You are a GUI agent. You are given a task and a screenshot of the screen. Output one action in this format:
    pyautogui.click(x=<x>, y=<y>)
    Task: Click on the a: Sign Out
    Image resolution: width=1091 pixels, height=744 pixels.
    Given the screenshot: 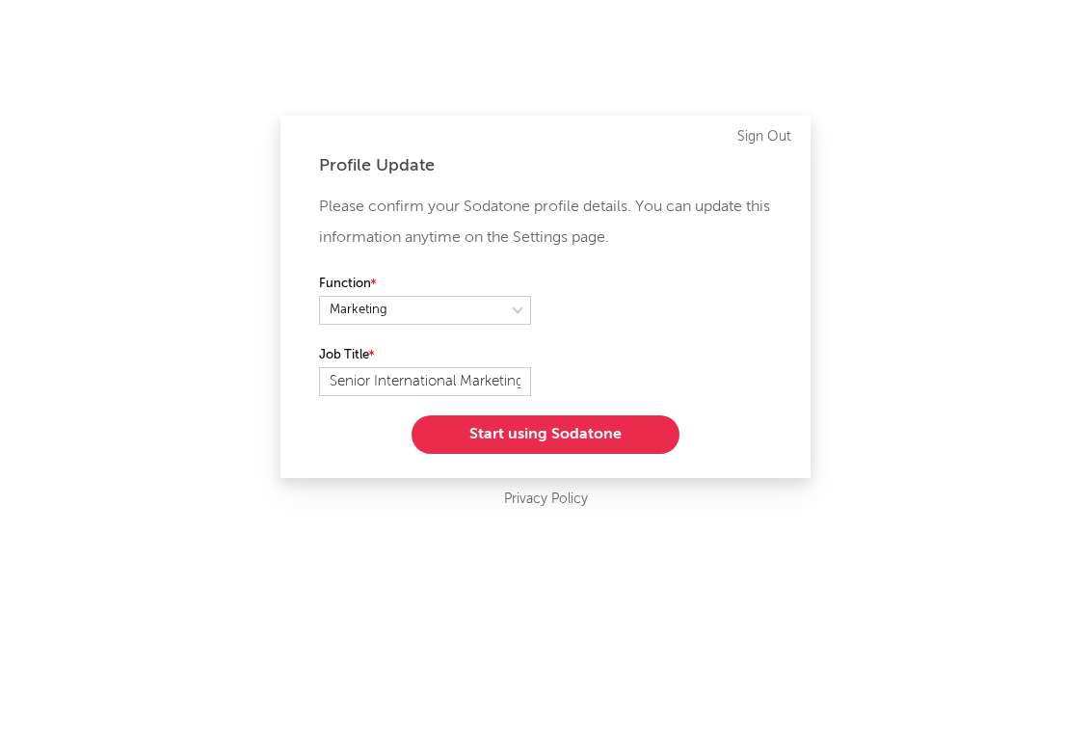 What is the action you would take?
    pyautogui.click(x=764, y=137)
    